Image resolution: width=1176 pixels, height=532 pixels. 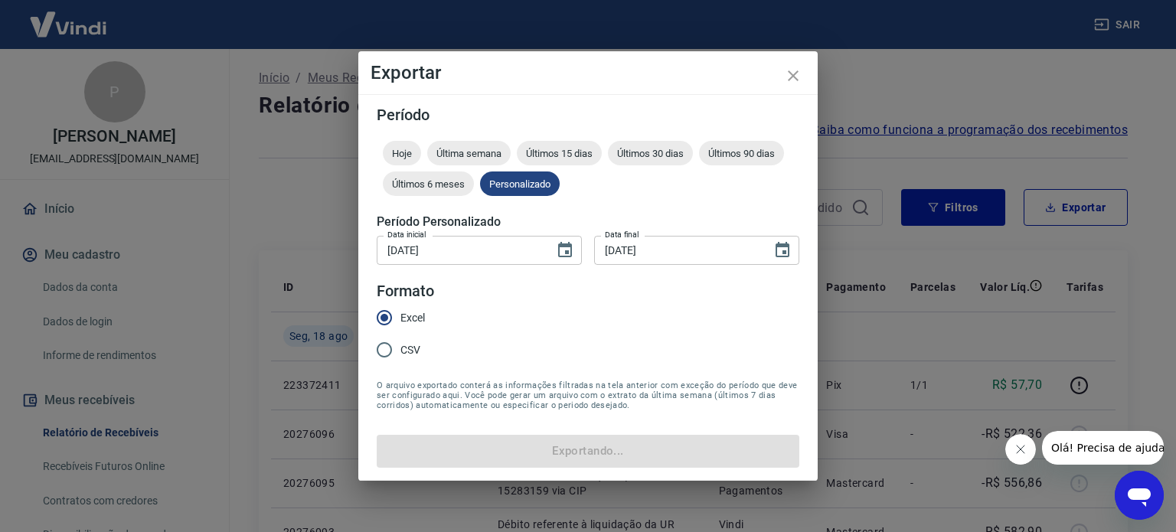 What do you see at coordinates (469, 153) in the screenshot?
I see `span: Última semana` at bounding box center [469, 153].